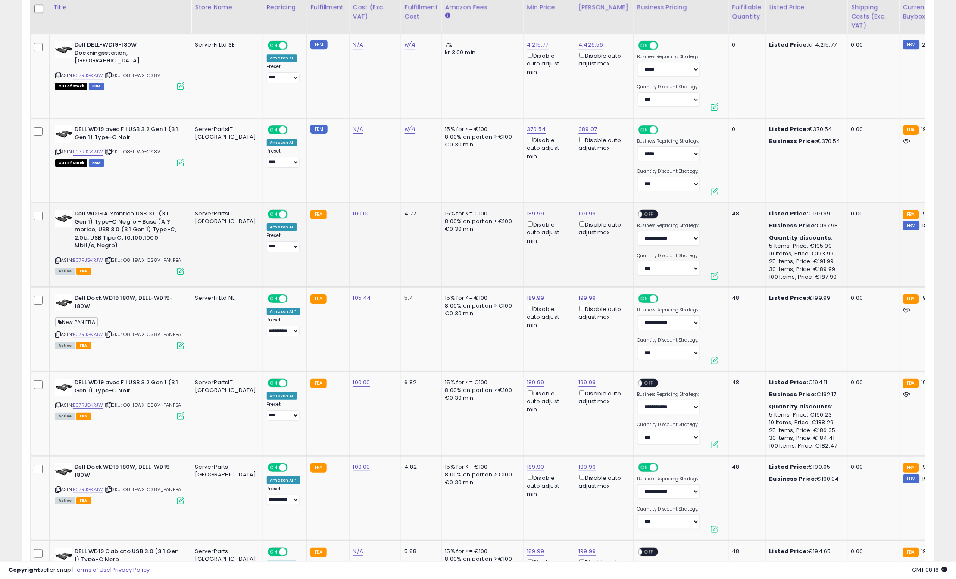  Describe the element at coordinates (805, 262) in the screenshot. I see `div: 25 Items, Price: €191.99` at that location.